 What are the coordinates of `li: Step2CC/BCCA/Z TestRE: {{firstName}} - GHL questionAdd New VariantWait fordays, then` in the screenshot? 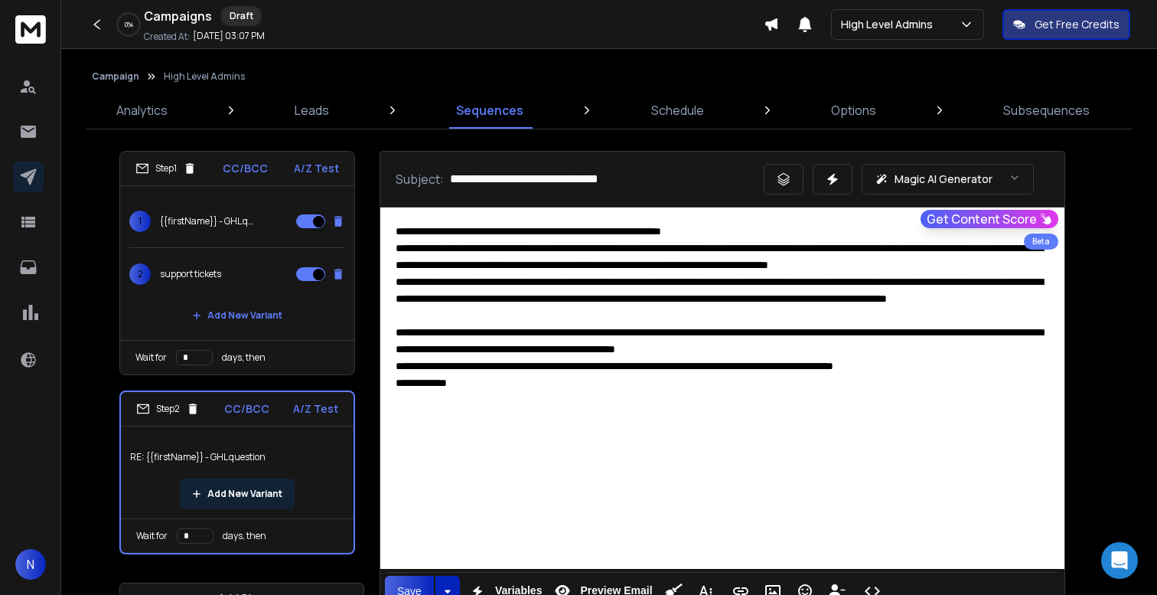 It's located at (237, 472).